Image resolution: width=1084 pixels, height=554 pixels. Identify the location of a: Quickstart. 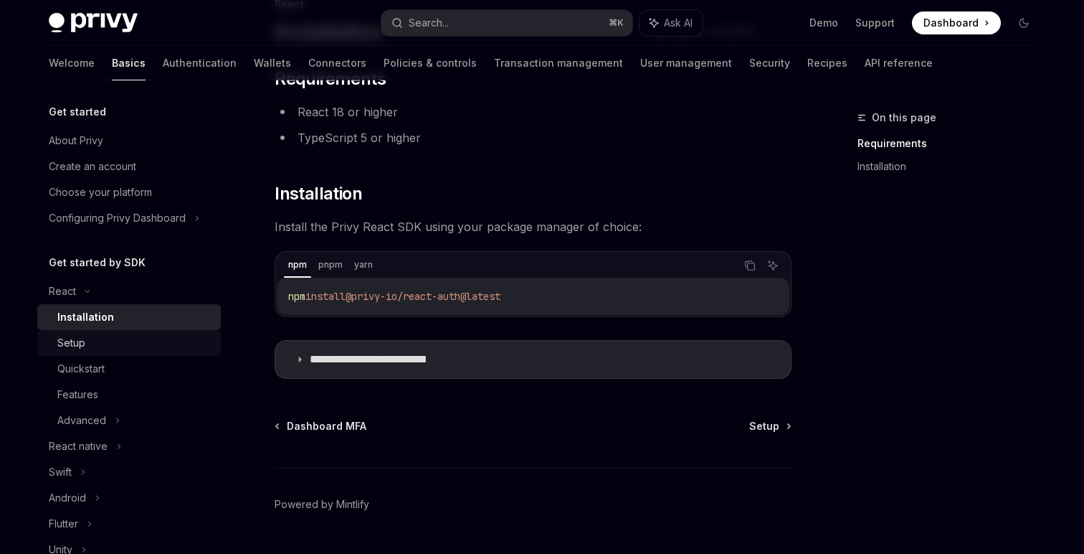
(129, 369).